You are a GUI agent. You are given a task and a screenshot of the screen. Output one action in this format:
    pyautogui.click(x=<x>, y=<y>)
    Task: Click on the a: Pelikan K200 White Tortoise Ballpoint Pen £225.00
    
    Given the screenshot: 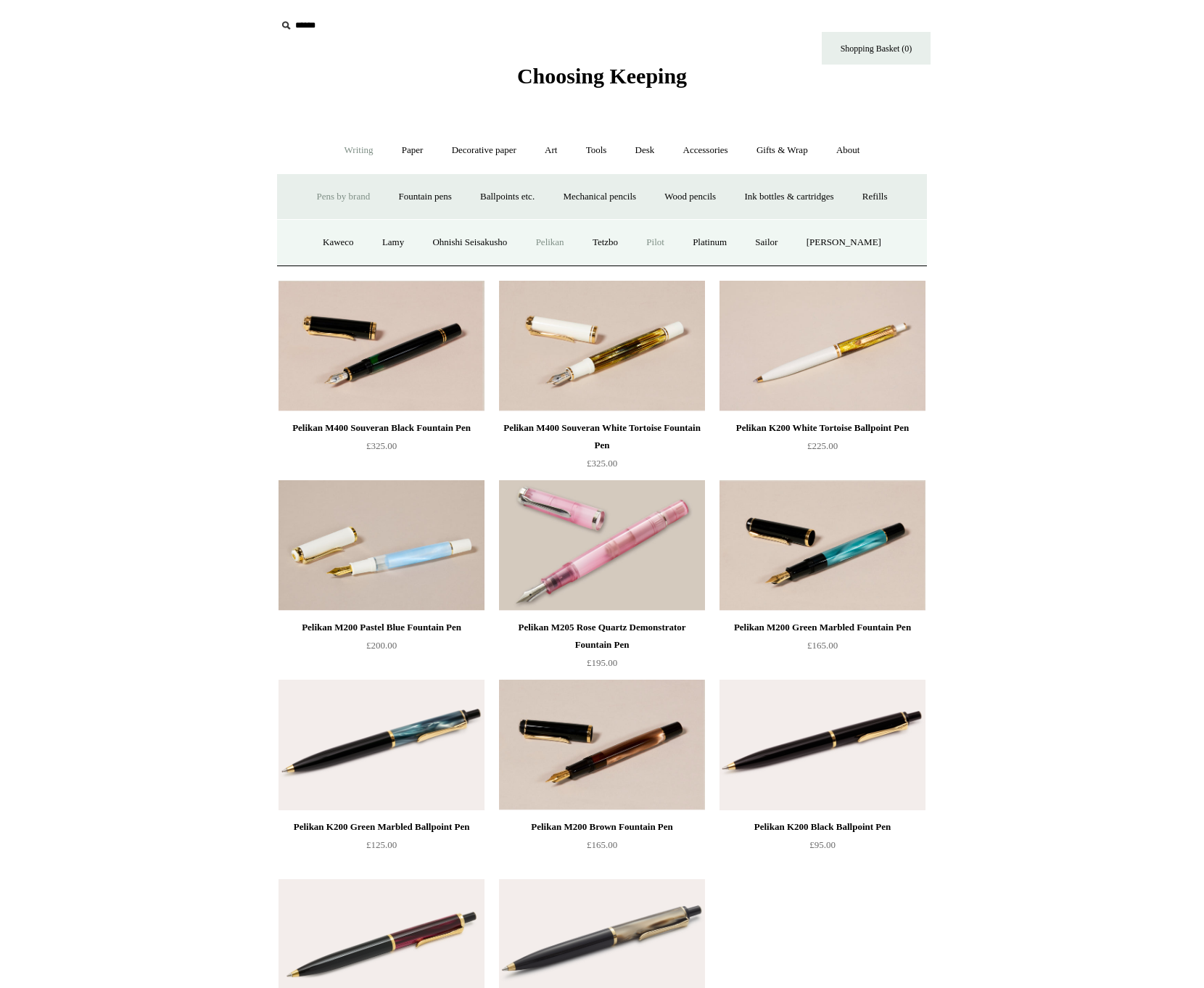 What is the action you would take?
    pyautogui.click(x=822, y=449)
    